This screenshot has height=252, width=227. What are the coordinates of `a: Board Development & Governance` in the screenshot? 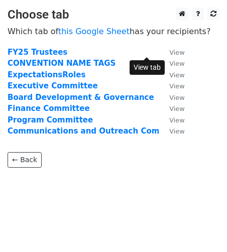 It's located at (81, 97).